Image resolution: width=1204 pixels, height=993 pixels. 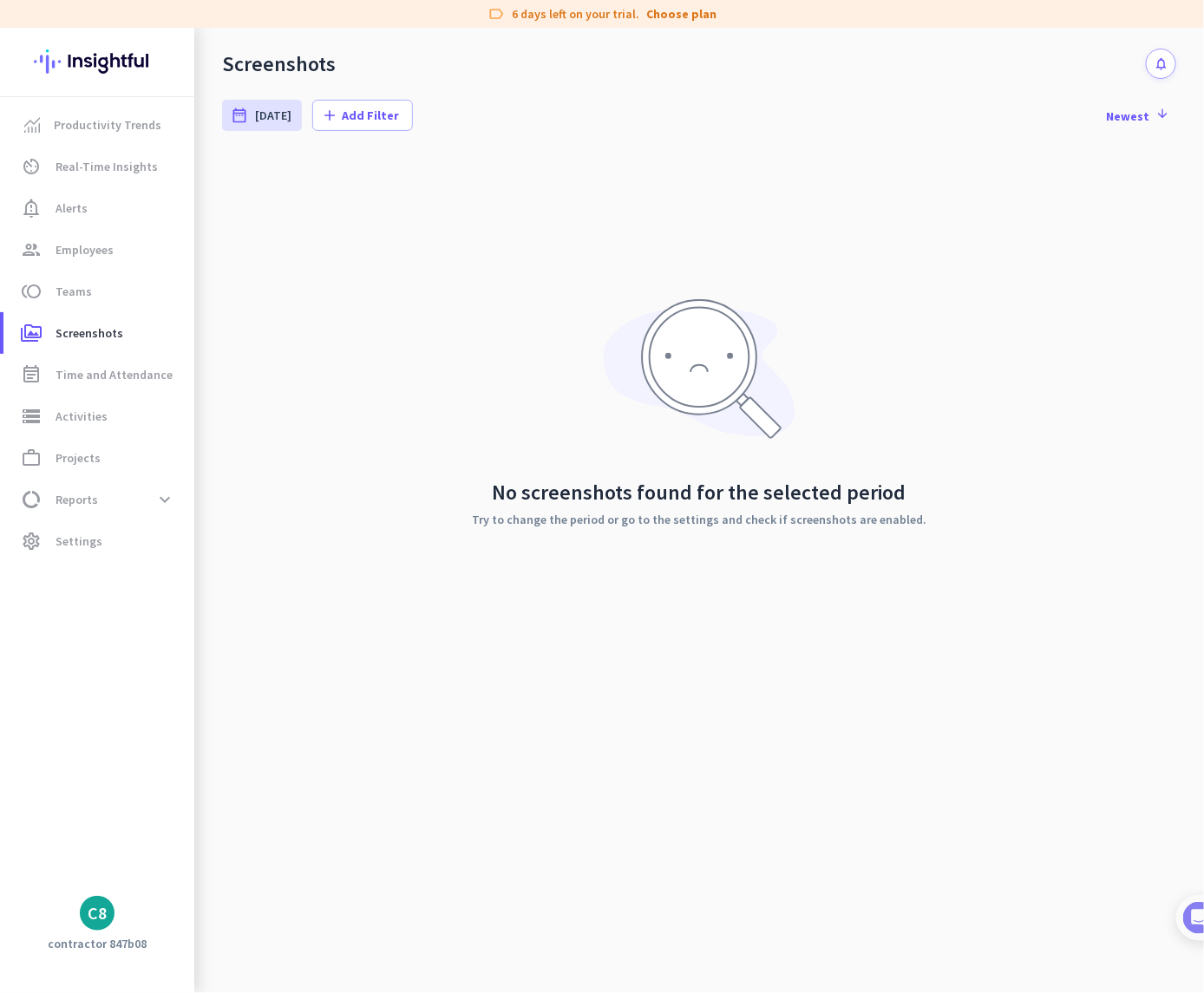 What do you see at coordinates (278, 64) in the screenshot?
I see `div: Screenshots` at bounding box center [278, 64].